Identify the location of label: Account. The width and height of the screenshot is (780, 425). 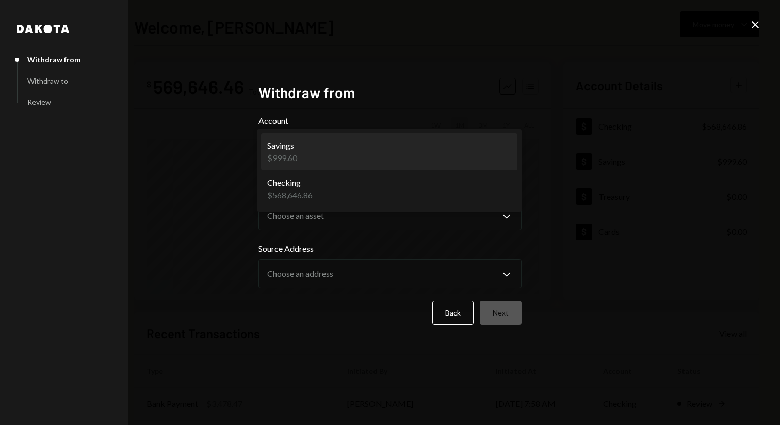
(390, 121).